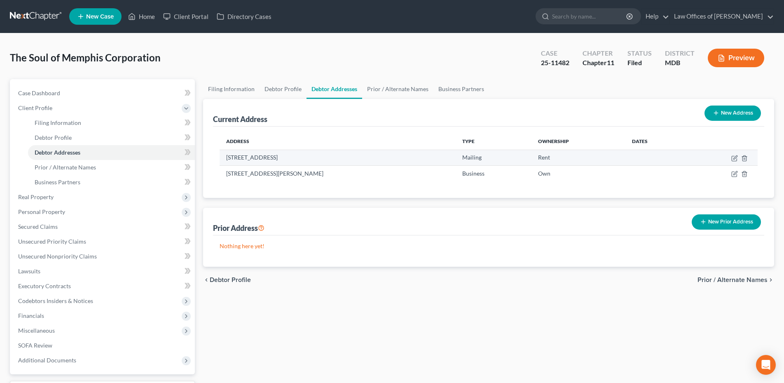  What do you see at coordinates (100, 16) in the screenshot?
I see `span: New Case` at bounding box center [100, 16].